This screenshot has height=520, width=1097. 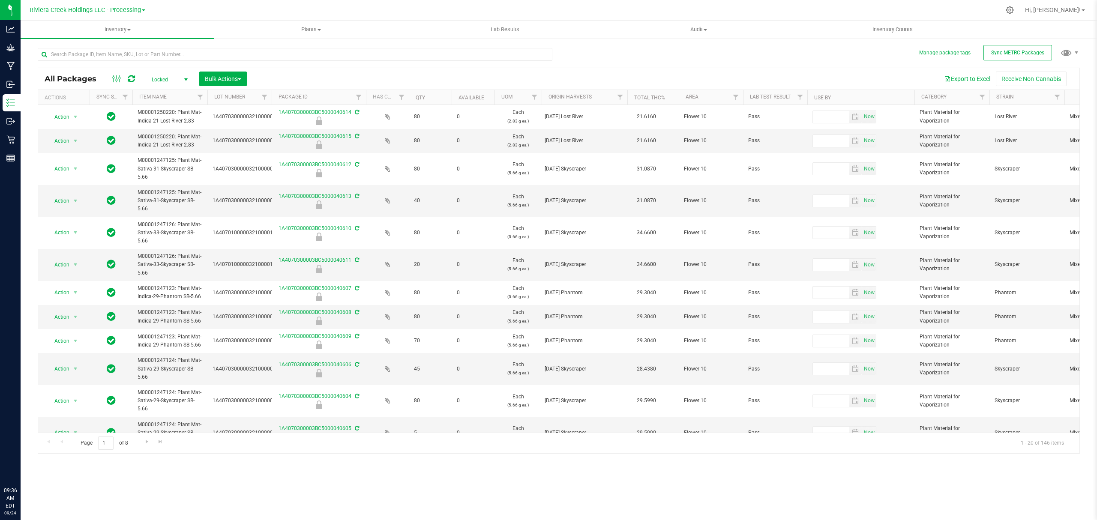 I want to click on span: All Packages, so click(x=75, y=79).